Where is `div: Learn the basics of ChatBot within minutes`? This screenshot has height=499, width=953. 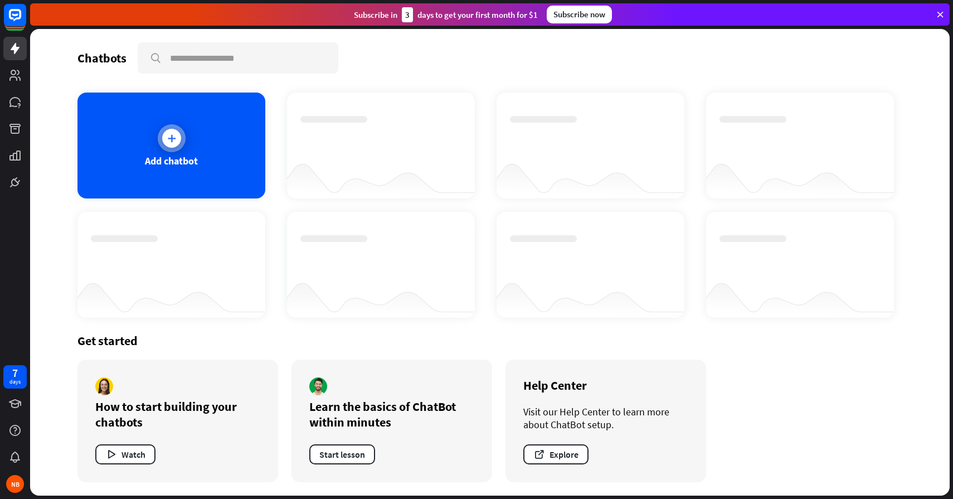 div: Learn the basics of ChatBot within minutes is located at coordinates (392, 414).